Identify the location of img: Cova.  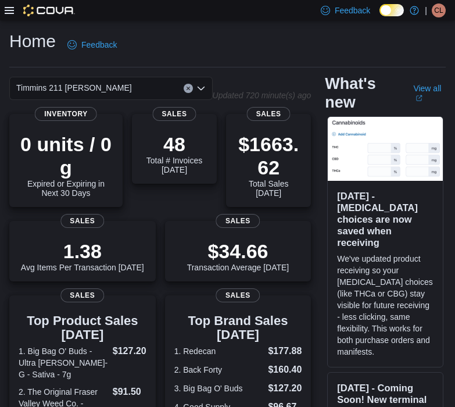
(49, 10).